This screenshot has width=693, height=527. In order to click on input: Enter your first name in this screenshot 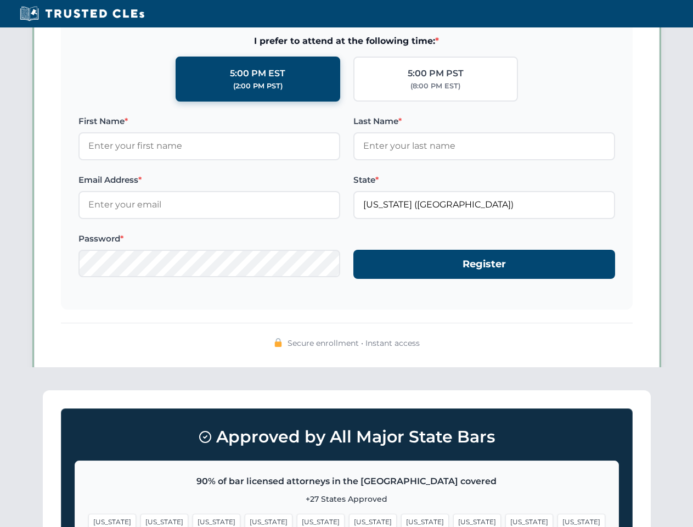, I will do `click(209, 146)`.